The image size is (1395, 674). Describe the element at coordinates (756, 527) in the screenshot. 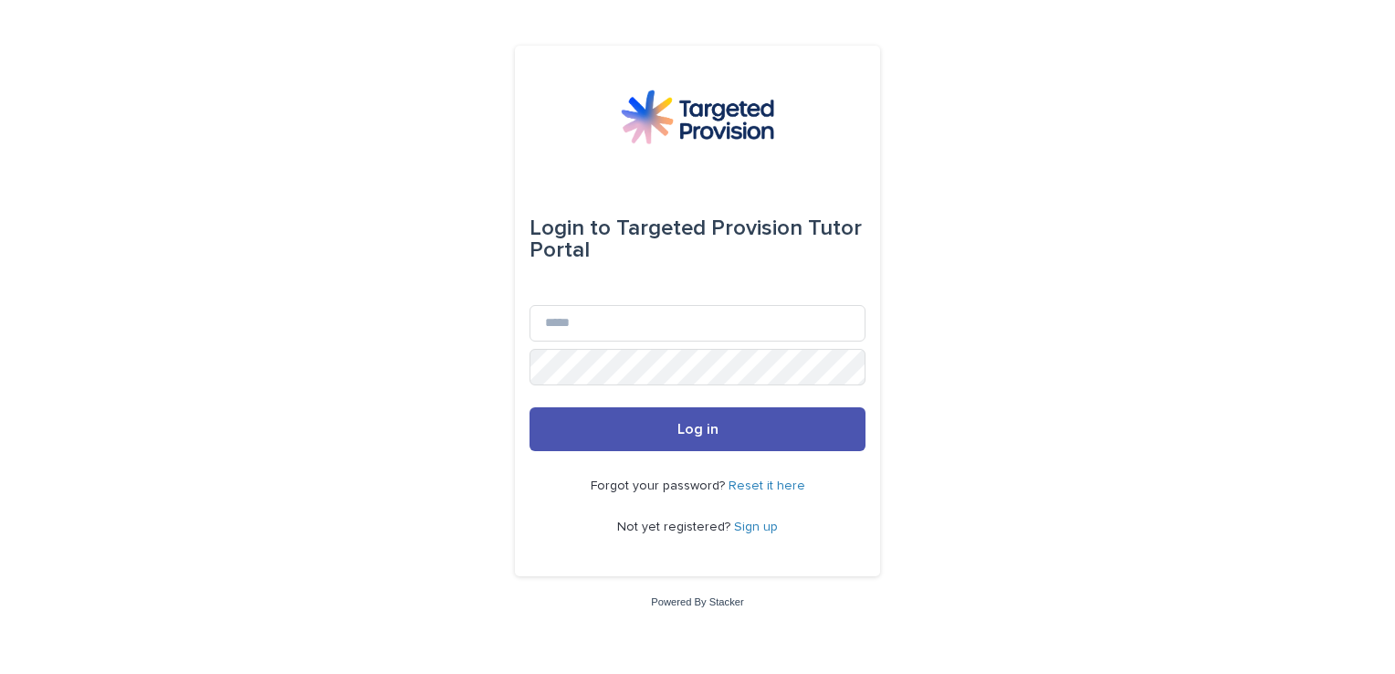

I see `a: Sign up` at that location.